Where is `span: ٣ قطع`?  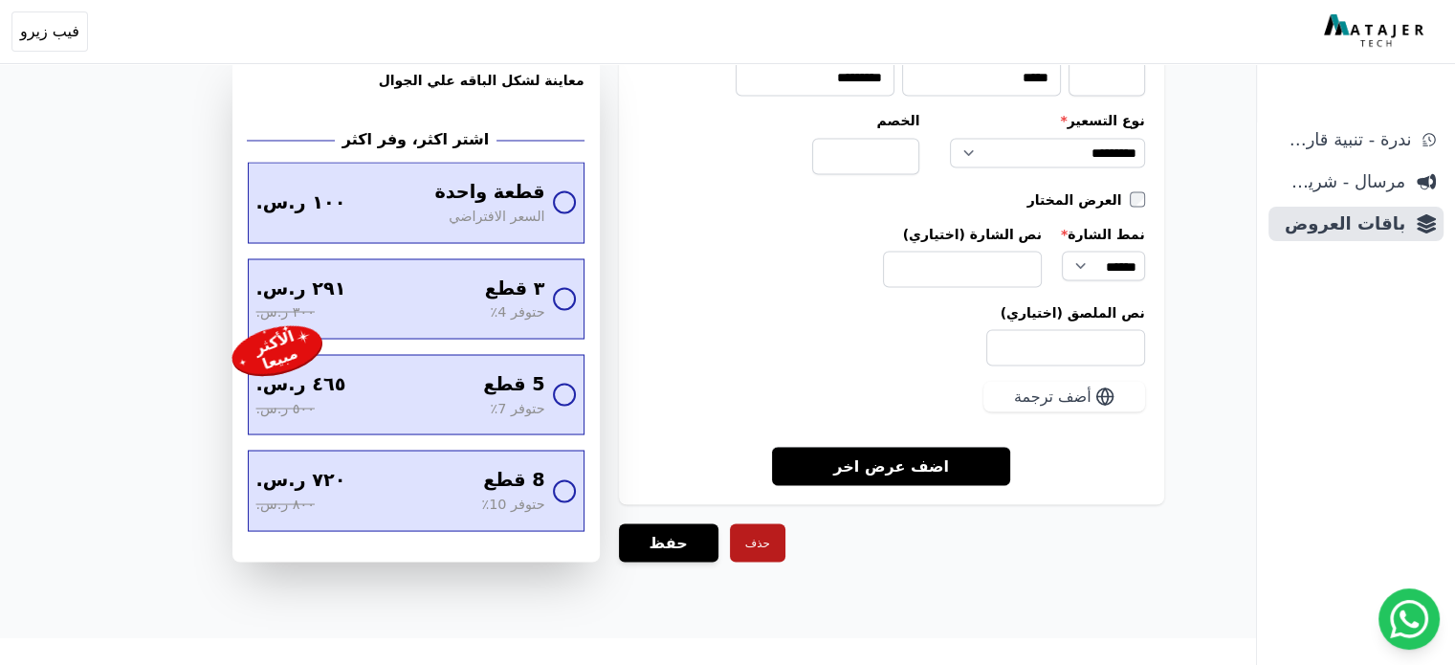
span: ٣ قطع is located at coordinates (515, 288).